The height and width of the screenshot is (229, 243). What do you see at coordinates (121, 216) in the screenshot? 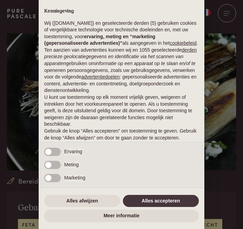
I see `button: Meer informatie` at bounding box center [121, 216].